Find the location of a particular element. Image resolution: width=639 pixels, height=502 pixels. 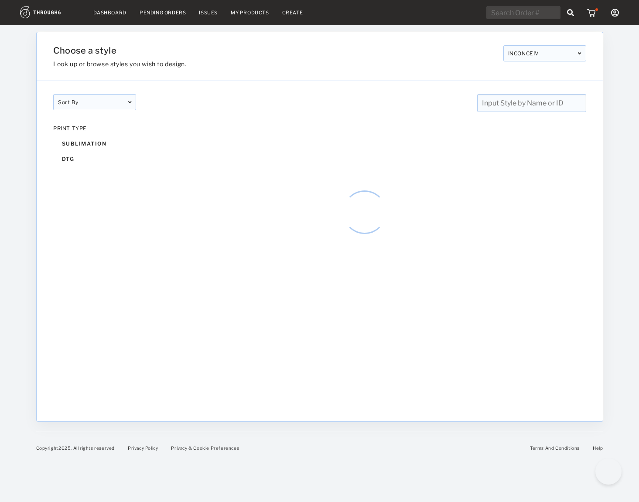

div: sublimation is located at coordinates (95, 143).